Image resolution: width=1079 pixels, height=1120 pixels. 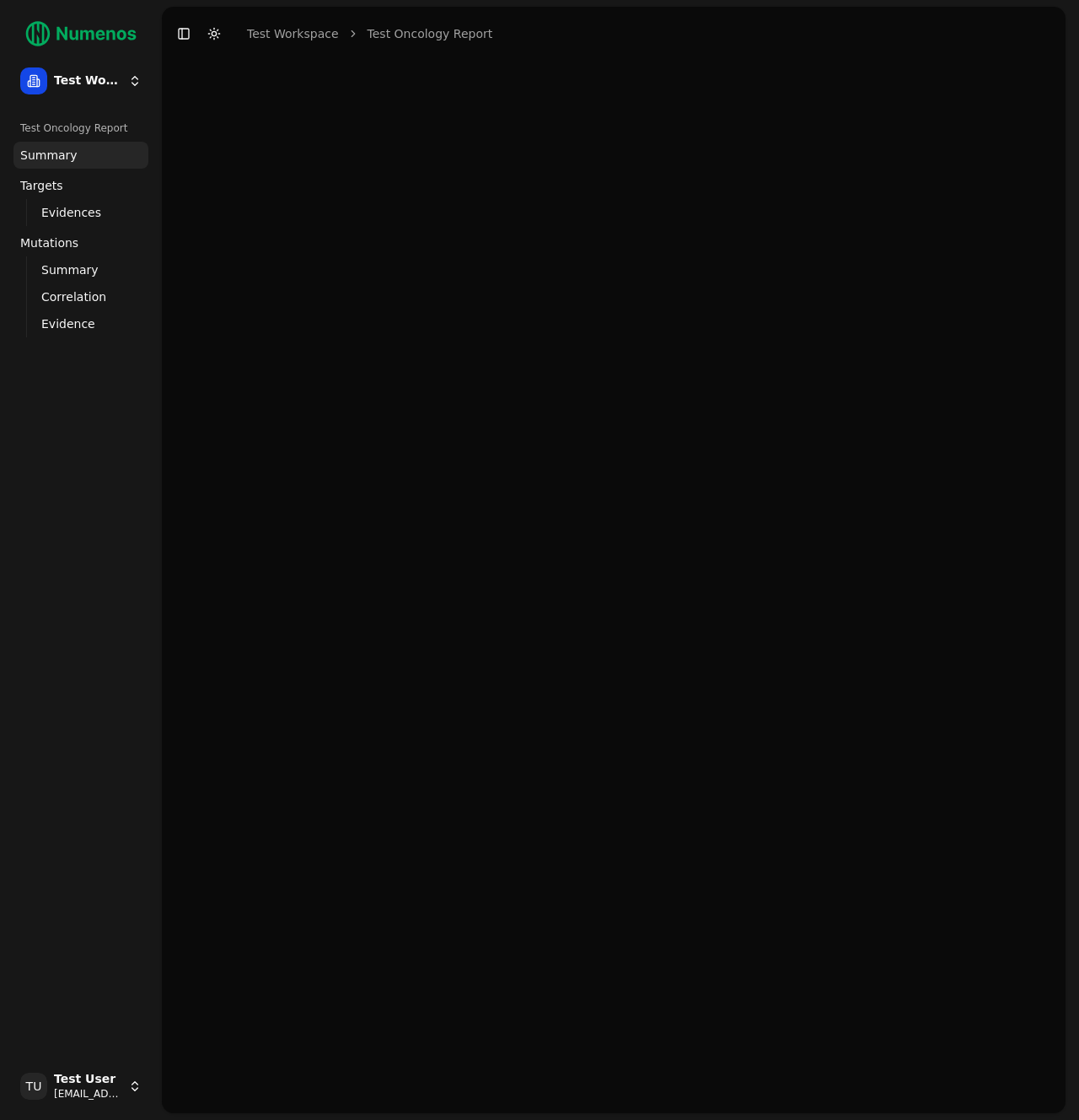 What do you see at coordinates (88, 81) in the screenshot?
I see `span: Test Workspace` at bounding box center [88, 81].